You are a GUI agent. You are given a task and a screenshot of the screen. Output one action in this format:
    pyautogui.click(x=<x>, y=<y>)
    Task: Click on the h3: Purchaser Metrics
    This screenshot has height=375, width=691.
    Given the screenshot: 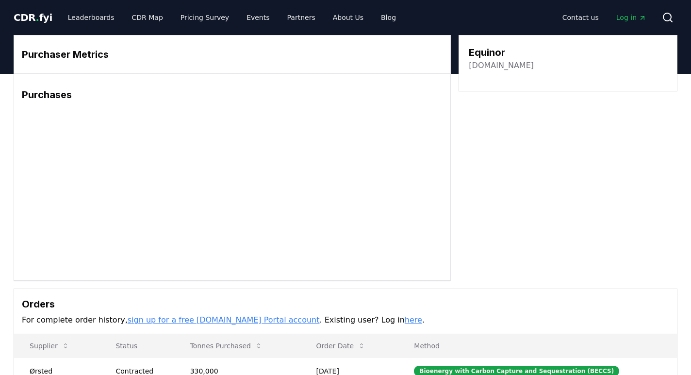 What is the action you would take?
    pyautogui.click(x=232, y=54)
    